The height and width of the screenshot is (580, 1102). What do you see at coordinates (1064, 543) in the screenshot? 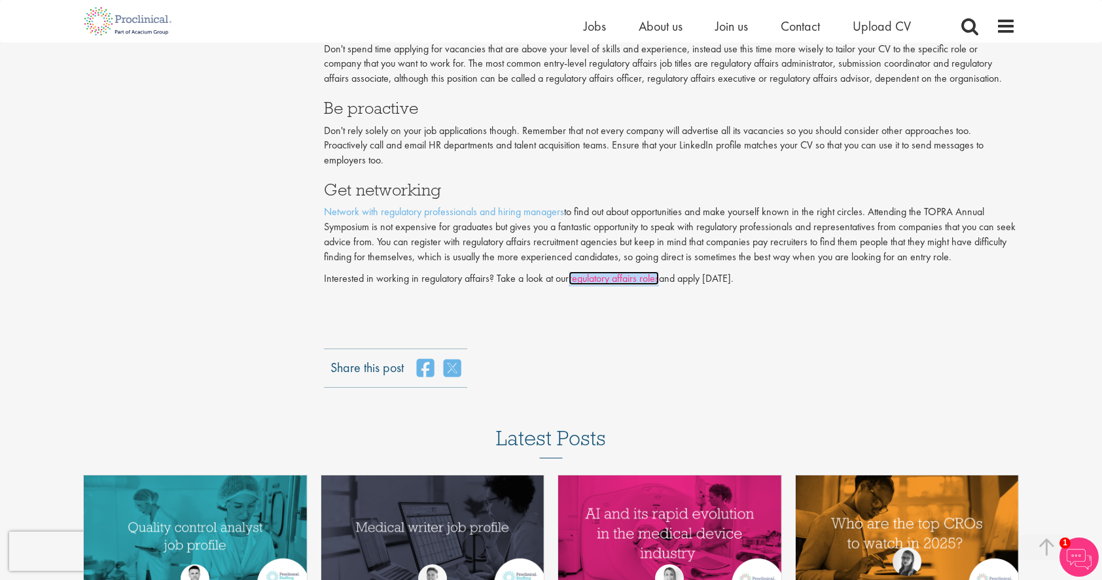
I see `span: 1` at bounding box center [1064, 543].